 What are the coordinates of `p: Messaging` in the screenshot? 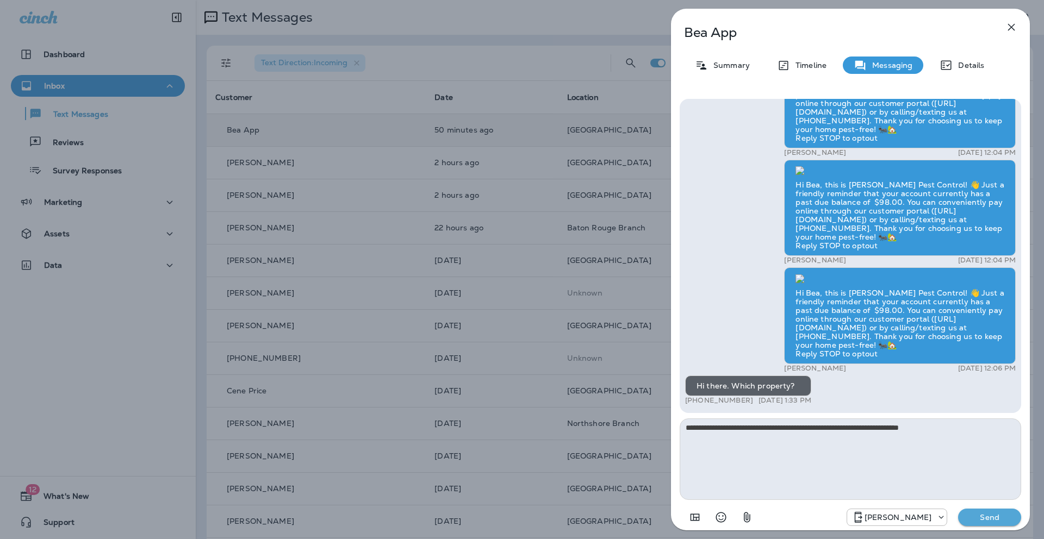 It's located at (889, 65).